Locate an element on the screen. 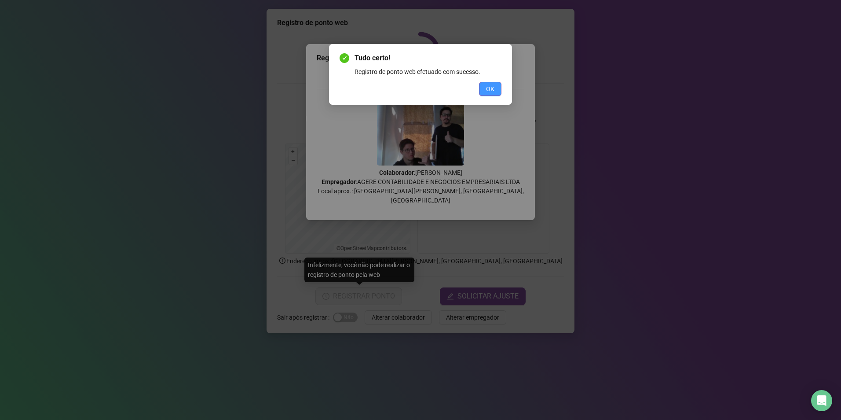  div: Registro de ponto web efetuado com sucesso. is located at coordinates (428, 72).